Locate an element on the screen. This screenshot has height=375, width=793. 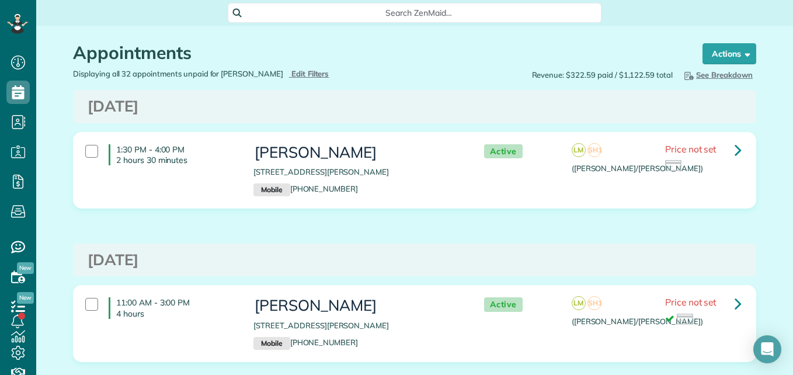
p: 4 hours is located at coordinates (176, 314).